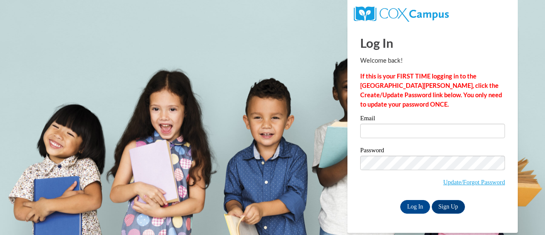 This screenshot has width=545, height=235. I want to click on a: Sign Up, so click(448, 206).